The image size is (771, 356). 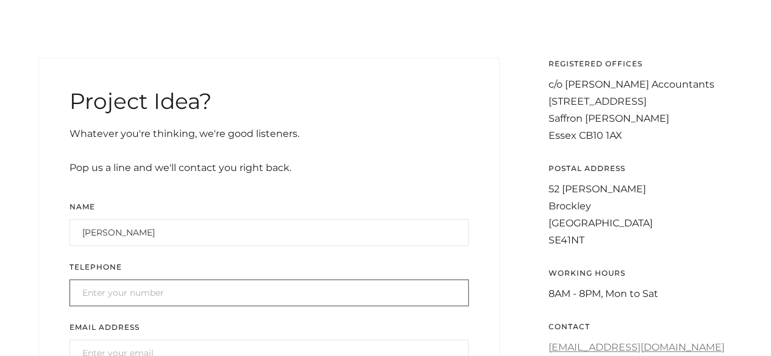 What do you see at coordinates (269, 101) in the screenshot?
I see `h2: Project Idea?` at bounding box center [269, 101].